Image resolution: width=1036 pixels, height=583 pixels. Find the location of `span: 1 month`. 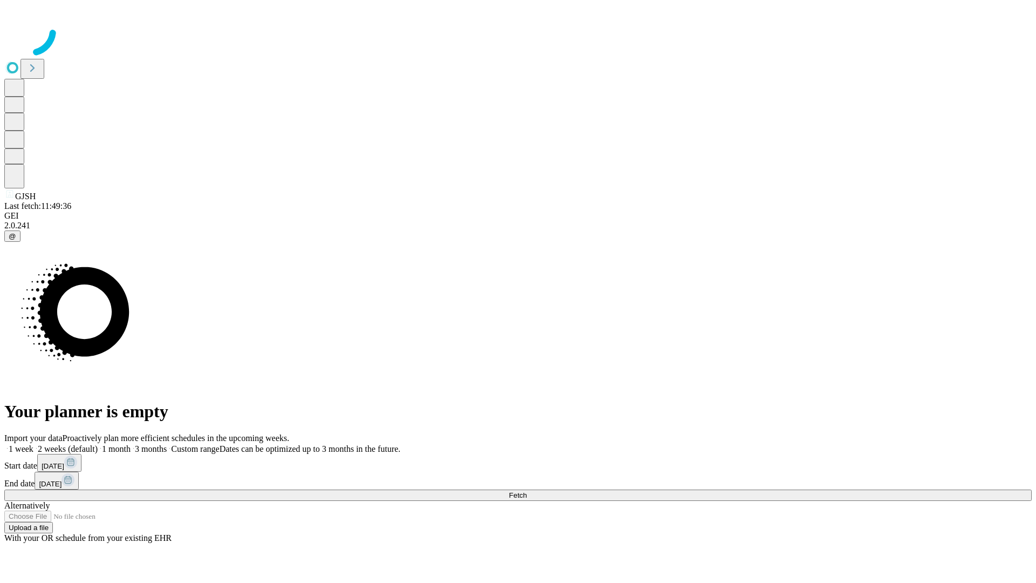

span: 1 month is located at coordinates (116, 449).